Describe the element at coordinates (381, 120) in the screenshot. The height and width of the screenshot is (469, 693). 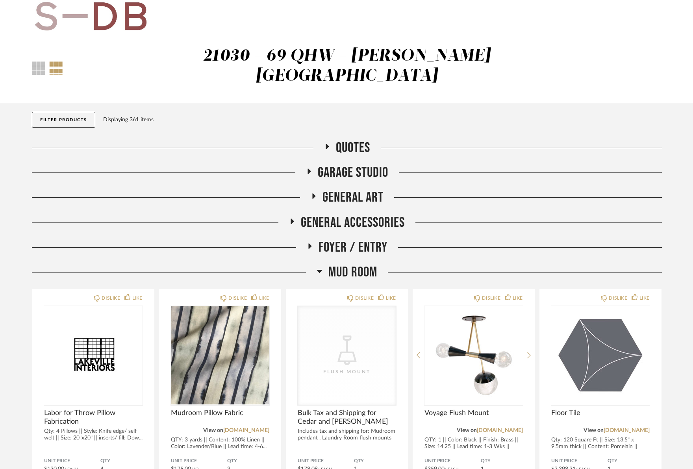
I see `div: Displaying 361 items` at that location.